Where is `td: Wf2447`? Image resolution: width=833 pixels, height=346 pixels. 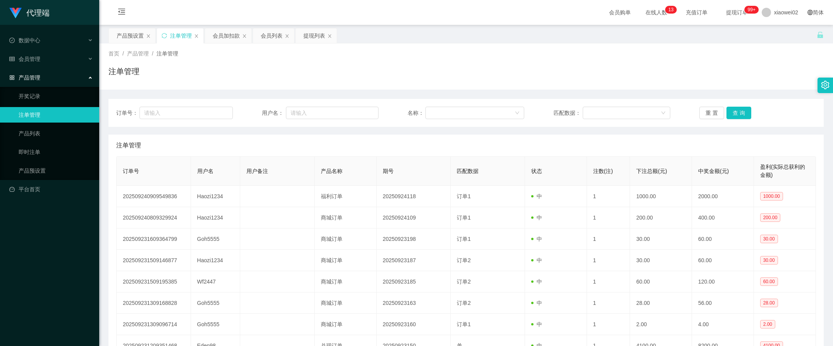 td: Wf2447 is located at coordinates (216, 281).